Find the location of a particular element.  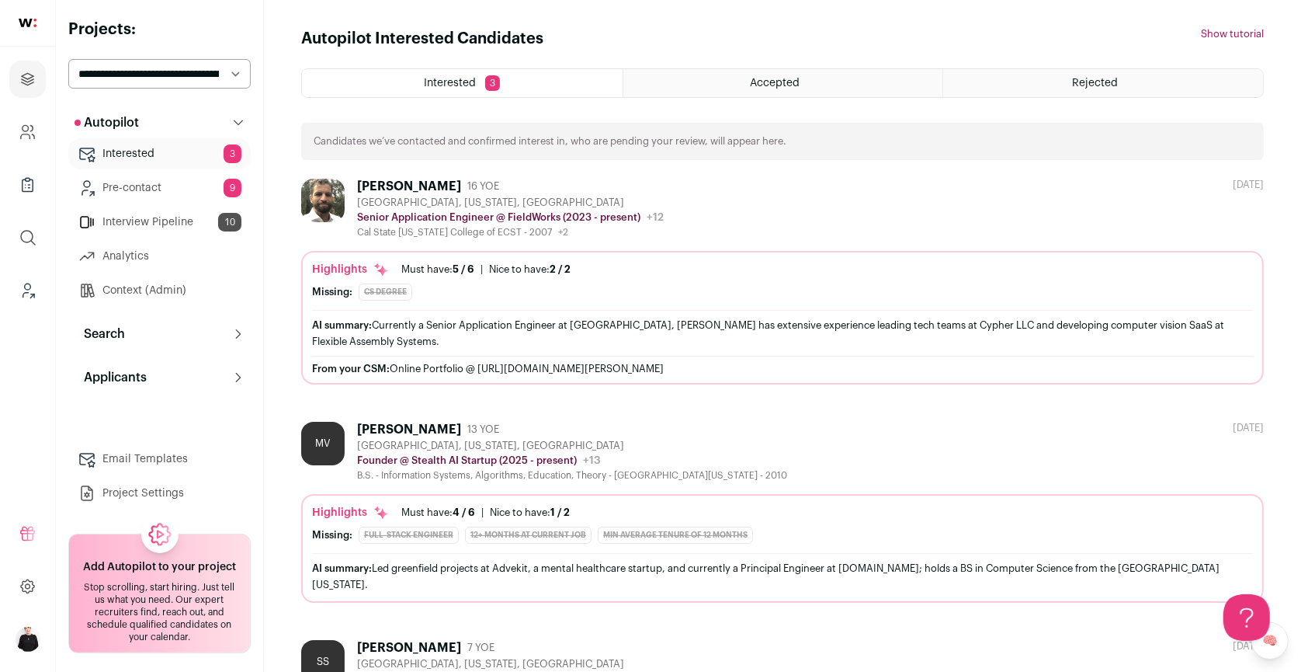

span: +13 is located at coordinates (592, 460).